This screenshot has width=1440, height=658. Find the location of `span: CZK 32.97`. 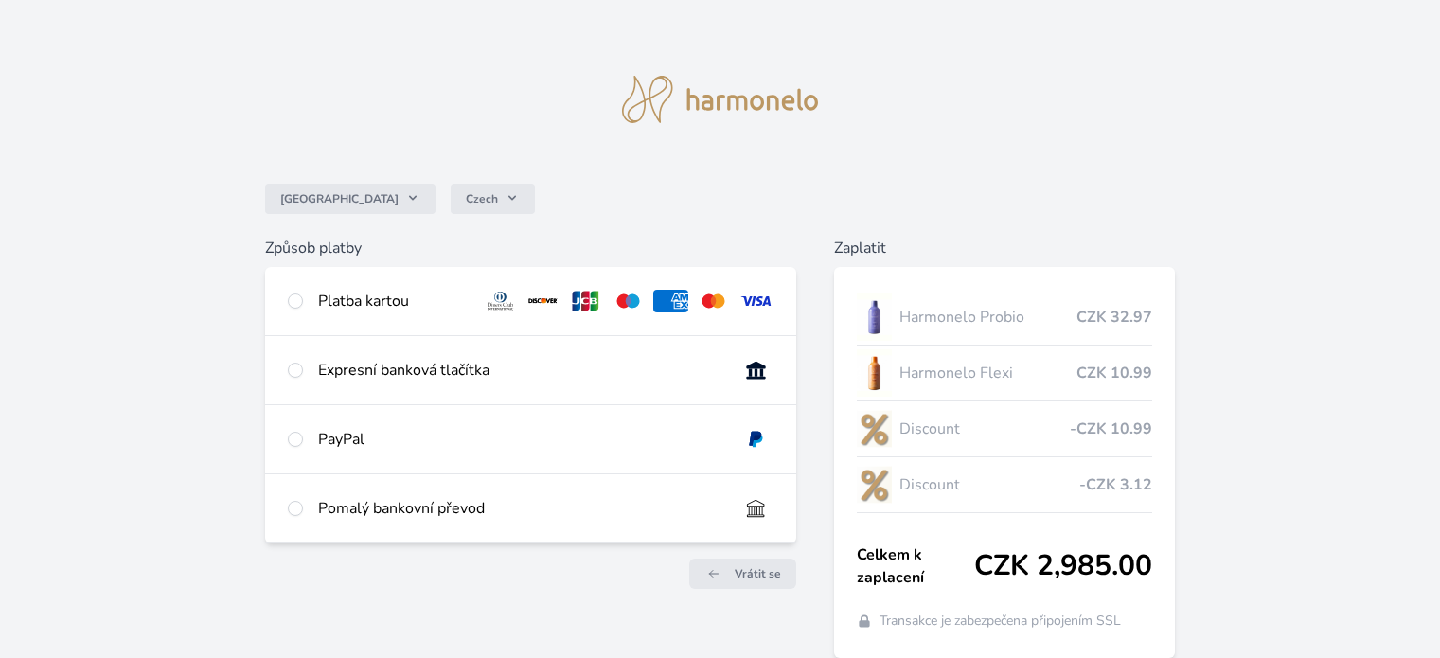

span: CZK 32.97 is located at coordinates (1115, 317).